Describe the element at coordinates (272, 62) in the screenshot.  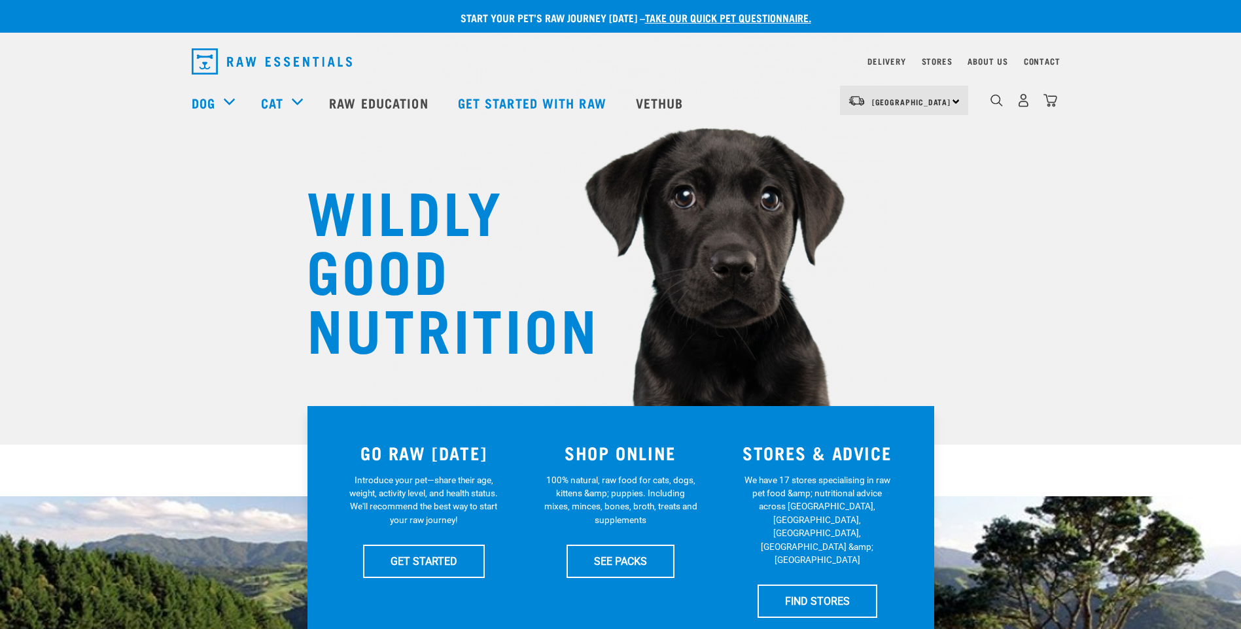
I see `img: Raw Essentials Logo` at that location.